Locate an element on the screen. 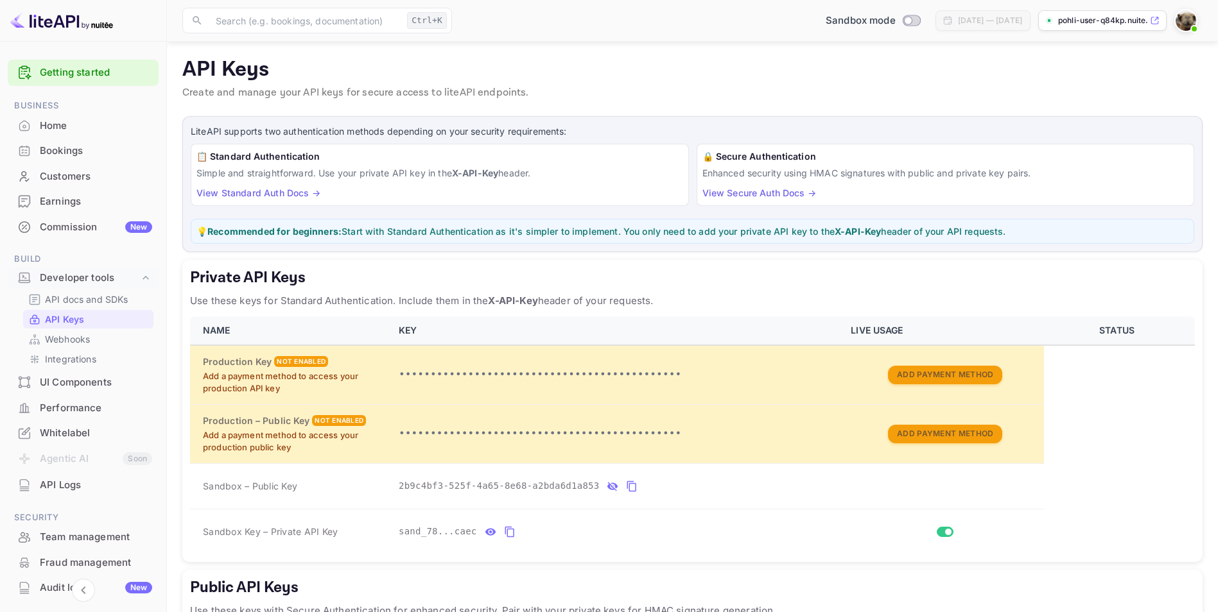 The width and height of the screenshot is (1218, 612). strong: Recommended for beginners: is located at coordinates (274, 231).